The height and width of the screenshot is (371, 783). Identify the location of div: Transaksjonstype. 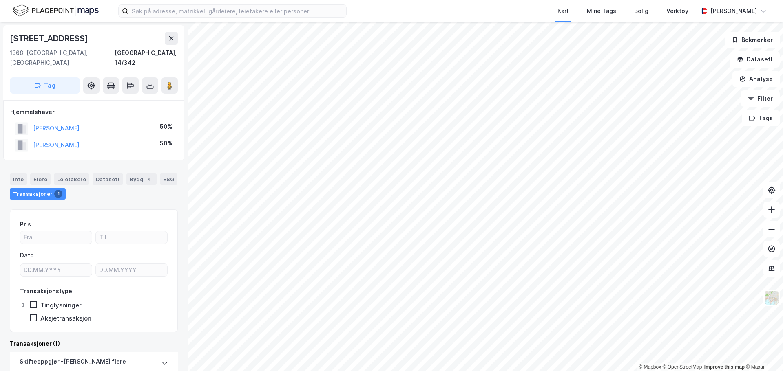
(46, 291).